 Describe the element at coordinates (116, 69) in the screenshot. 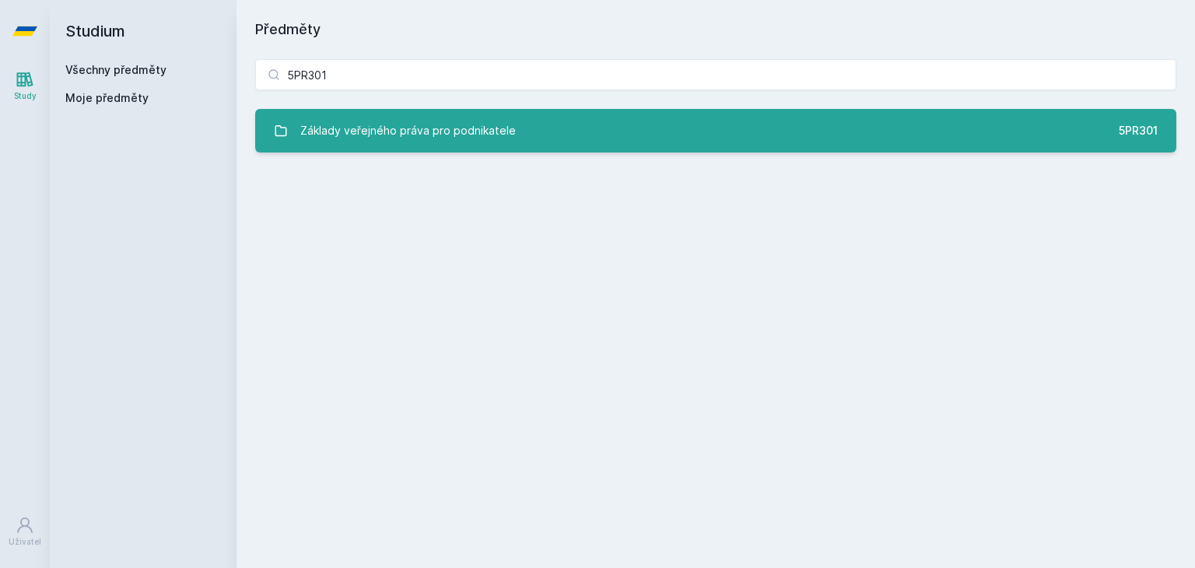

I see `a: Všechny předměty` at that location.